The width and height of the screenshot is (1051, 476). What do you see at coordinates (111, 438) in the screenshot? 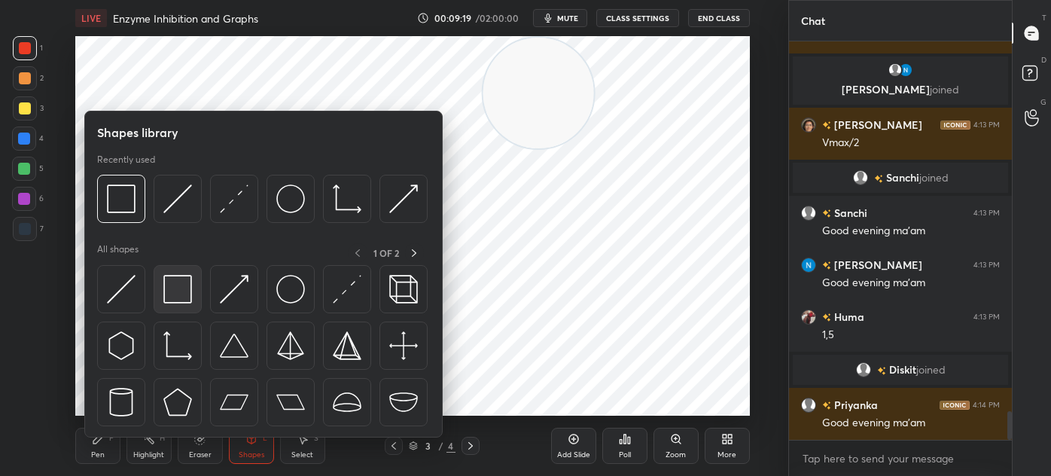
I see `div: P` at bounding box center [111, 438].